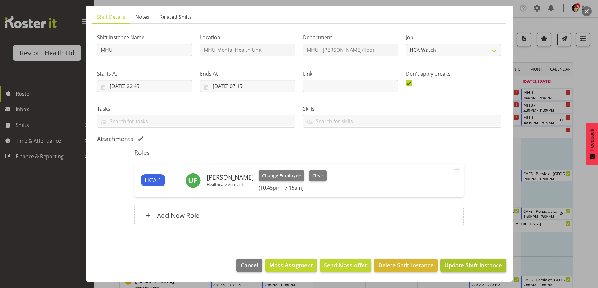 This screenshot has width=598, height=288. Describe the element at coordinates (453, 37) in the screenshot. I see `label: Job` at that location.